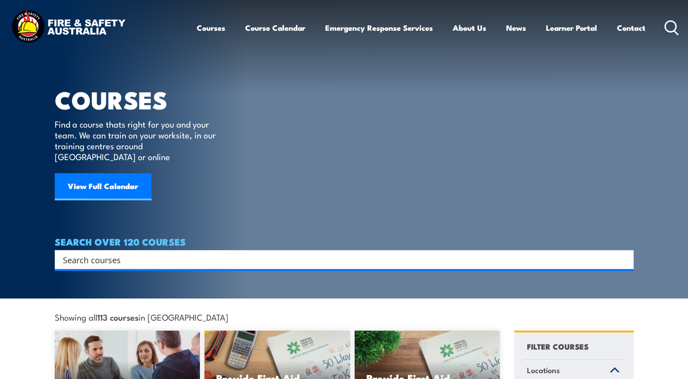 The width and height of the screenshot is (688, 379). Describe the element at coordinates (142, 99) in the screenshot. I see `h1: COURSES` at that location.